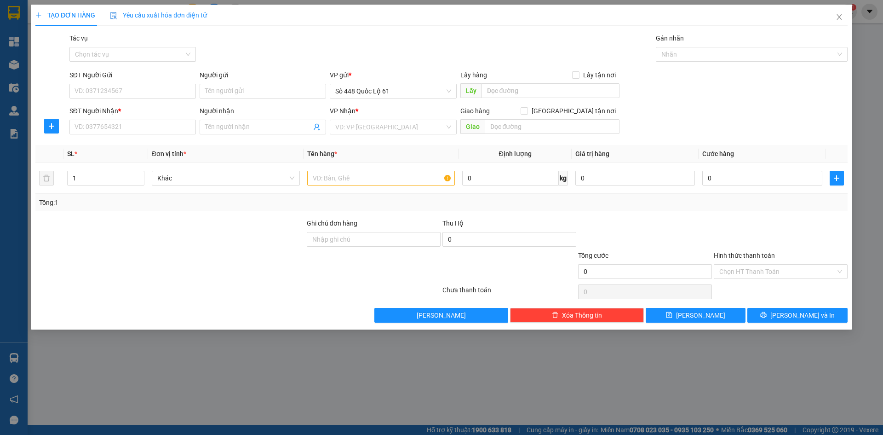 The height and width of the screenshot is (435, 883). Describe the element at coordinates (393, 91) in the screenshot. I see `span: Số 448 Quốc Lộ 61` at that location.